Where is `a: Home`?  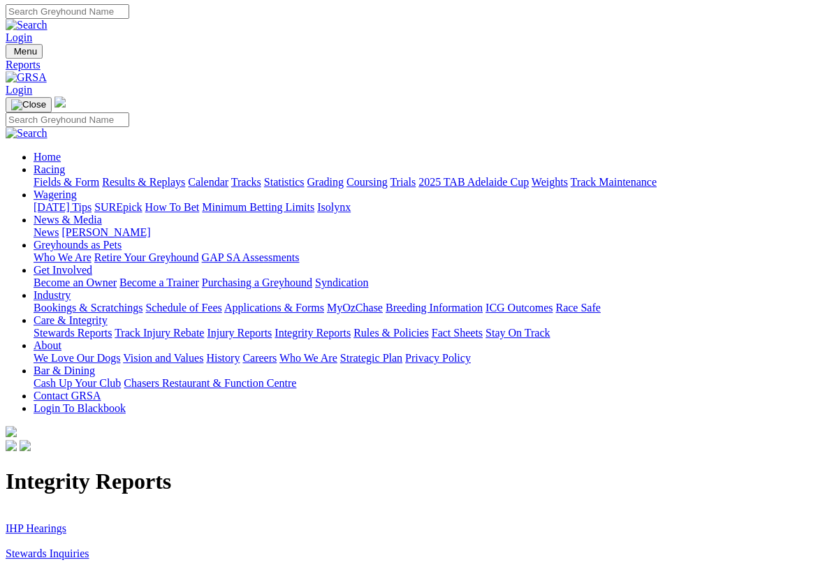
a: Home is located at coordinates (47, 156).